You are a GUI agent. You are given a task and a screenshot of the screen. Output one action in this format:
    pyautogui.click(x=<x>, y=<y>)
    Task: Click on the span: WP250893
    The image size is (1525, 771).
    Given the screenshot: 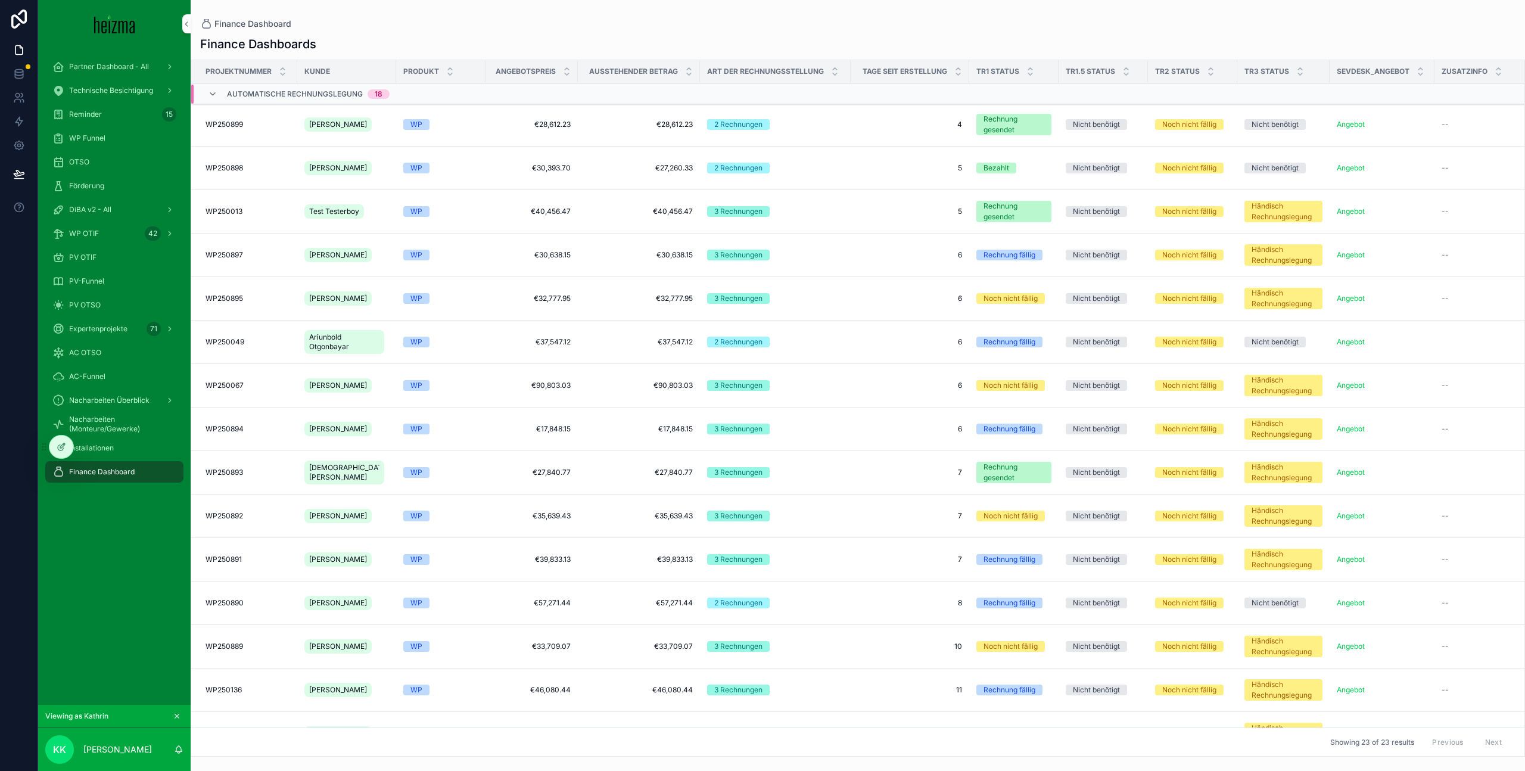 What is the action you would take?
    pyautogui.click(x=224, y=472)
    